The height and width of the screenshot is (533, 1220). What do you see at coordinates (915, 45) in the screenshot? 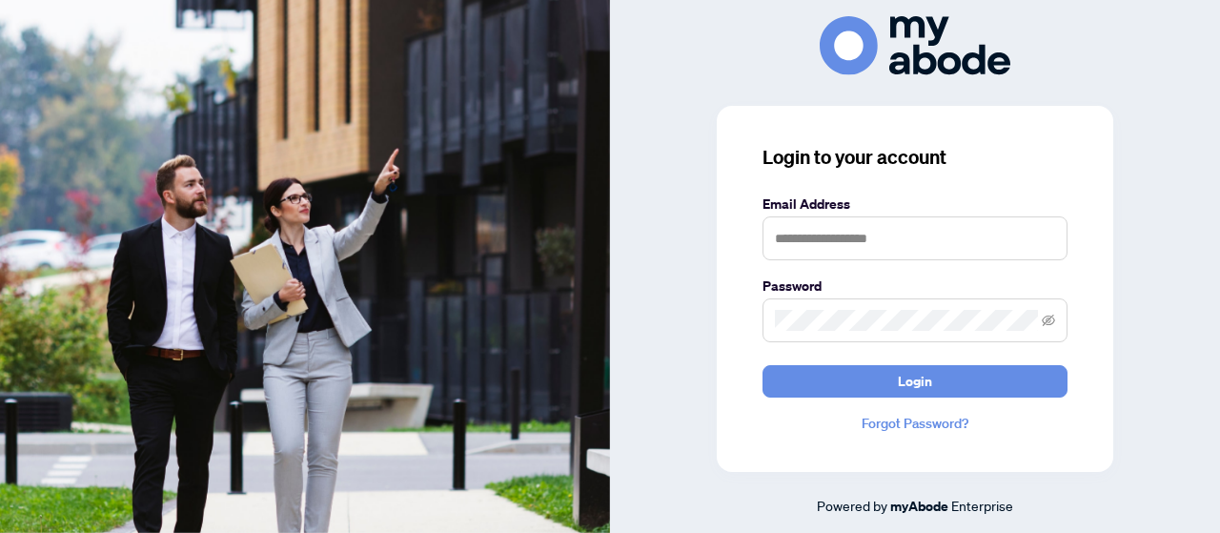
I see `img: ma-logo` at bounding box center [915, 45].